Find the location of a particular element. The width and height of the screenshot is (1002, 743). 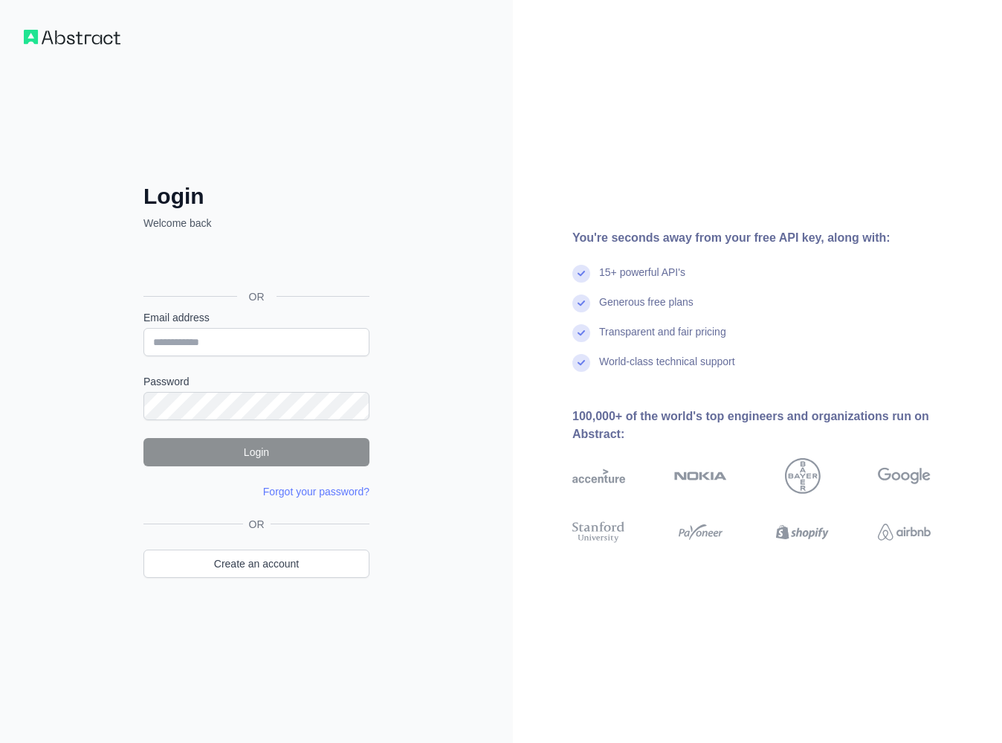

img: airbnb is located at coordinates (904, 532).